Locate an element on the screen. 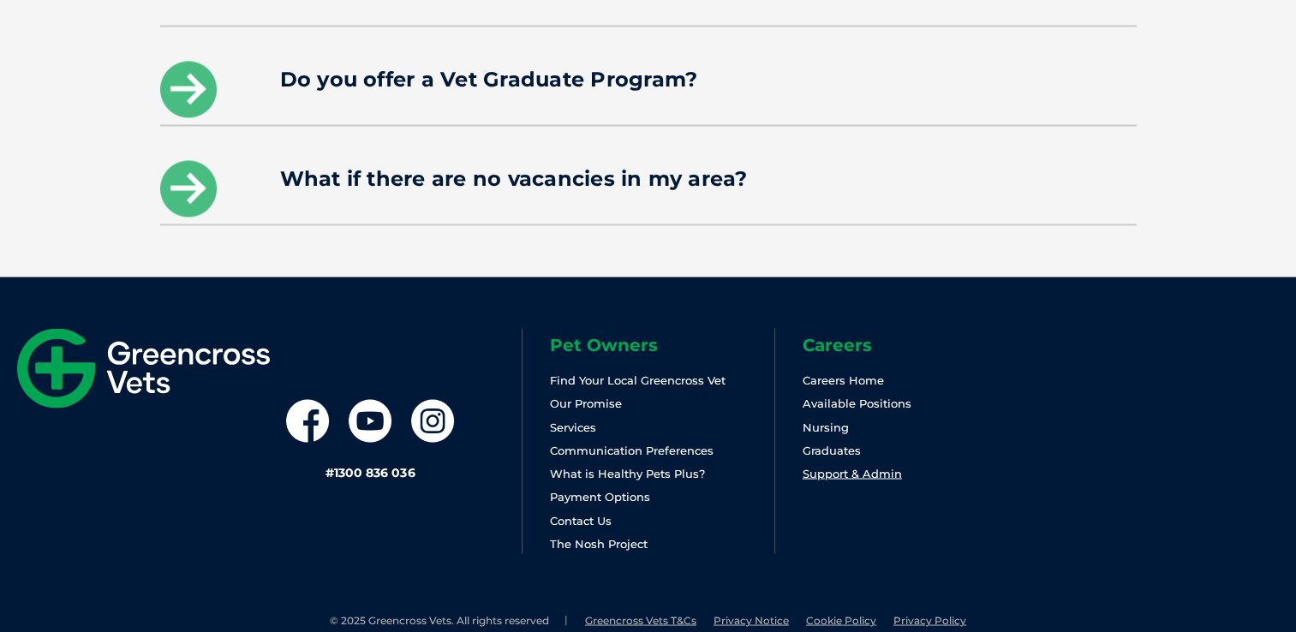 The image size is (1296, 632). a: Cookie Policy is located at coordinates (841, 619).